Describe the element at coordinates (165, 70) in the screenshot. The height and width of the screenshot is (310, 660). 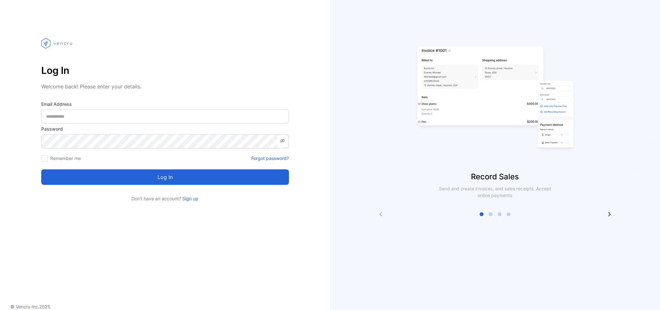
I see `p: Log In` at that location.